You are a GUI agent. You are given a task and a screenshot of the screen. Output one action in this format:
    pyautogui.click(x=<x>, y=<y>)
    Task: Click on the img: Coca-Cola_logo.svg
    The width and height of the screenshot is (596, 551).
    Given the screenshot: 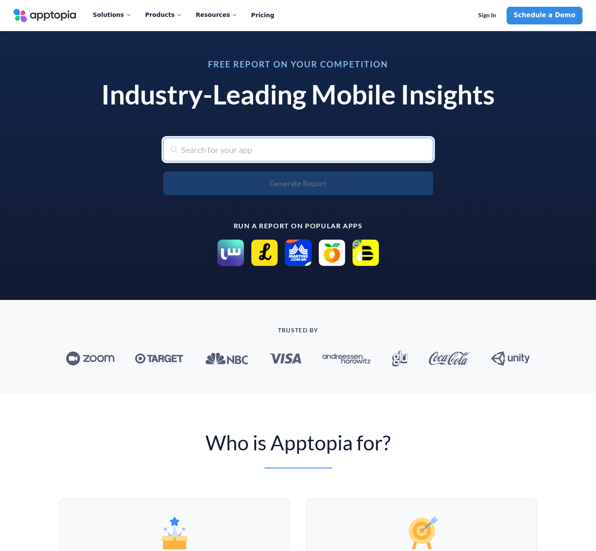 What is the action you would take?
    pyautogui.click(x=449, y=359)
    